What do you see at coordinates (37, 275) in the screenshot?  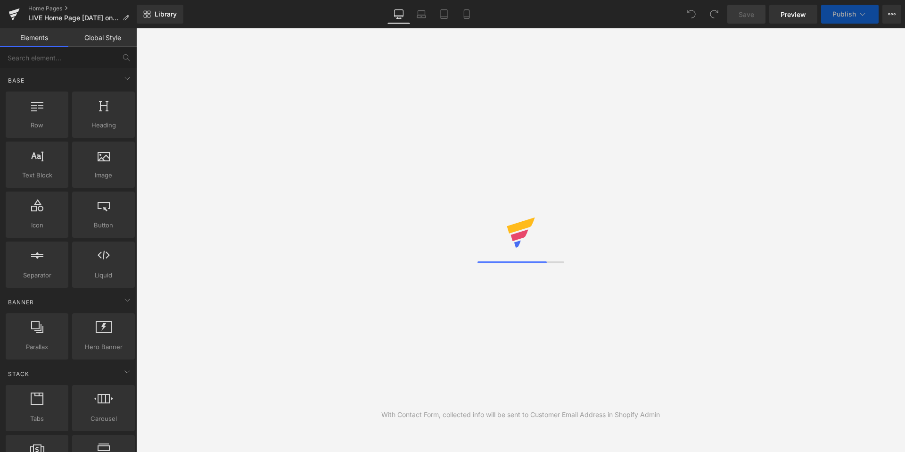 I see `span: Separator` at bounding box center [37, 275].